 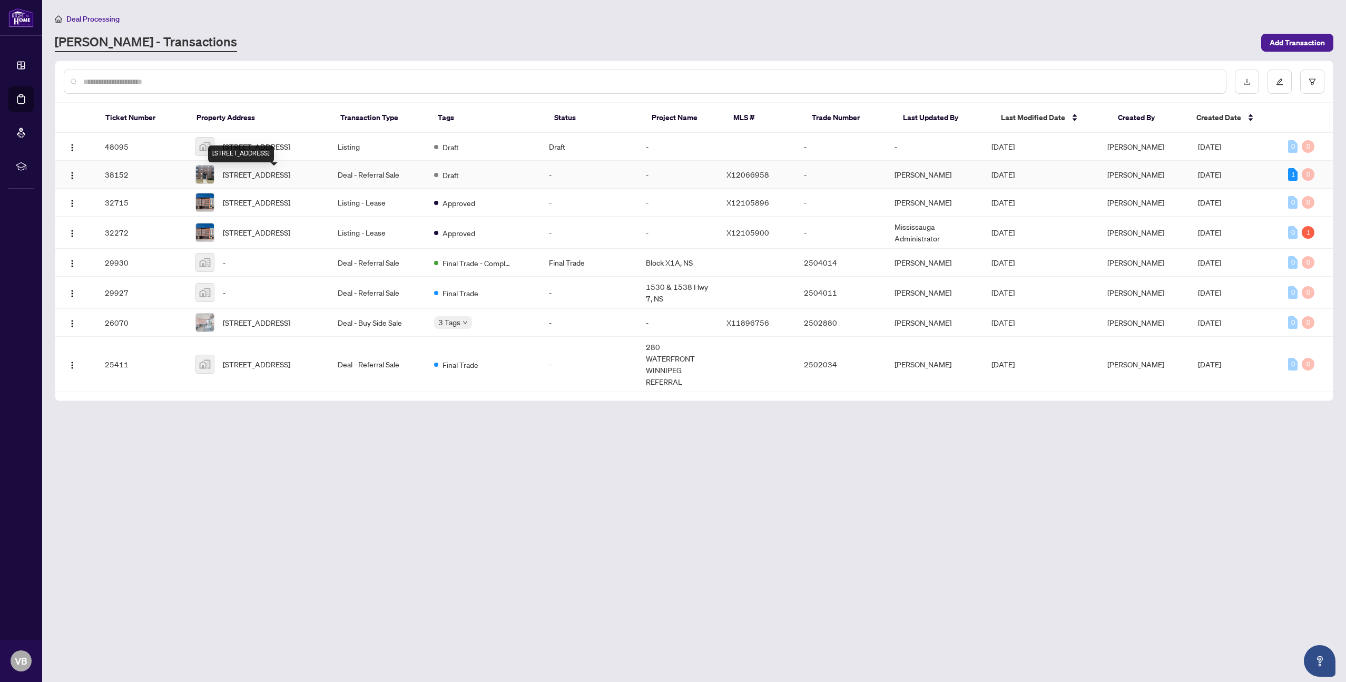 What do you see at coordinates (849, 118) in the screenshot?
I see `th: Trade Number` at bounding box center [849, 118].